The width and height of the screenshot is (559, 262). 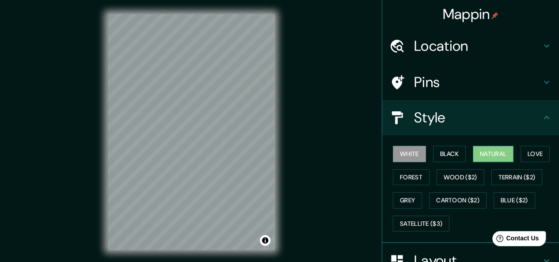 I want to click on button: Terrain ($2), so click(x=517, y=177).